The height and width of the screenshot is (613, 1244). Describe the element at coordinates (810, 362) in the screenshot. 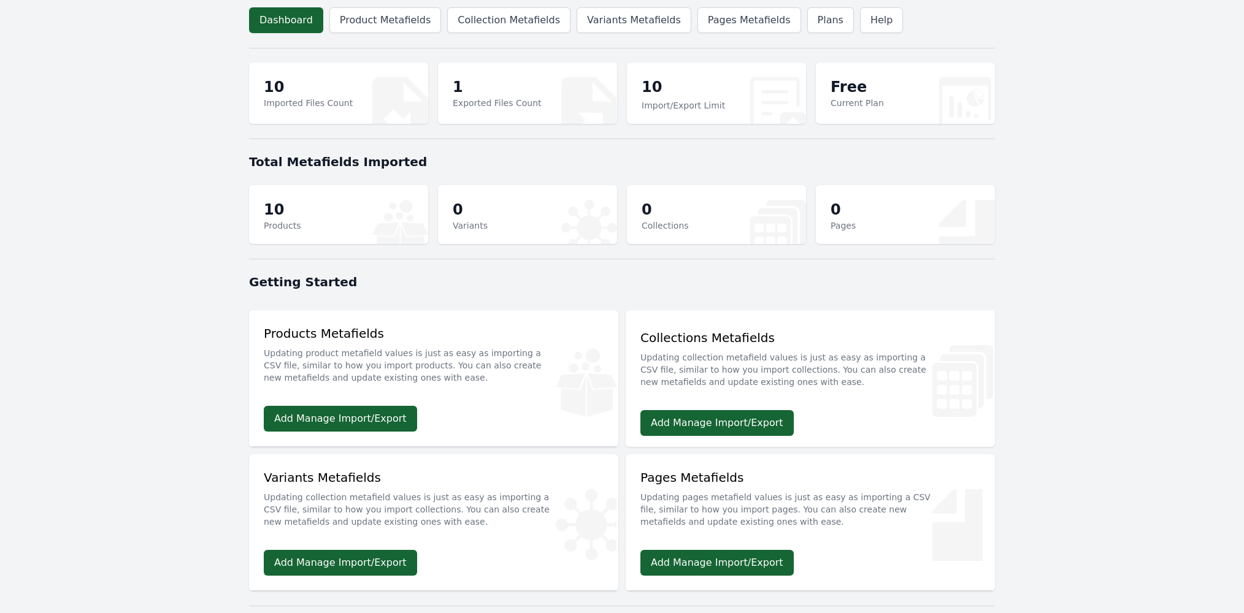

I see `div: Collections Metafields` at that location.